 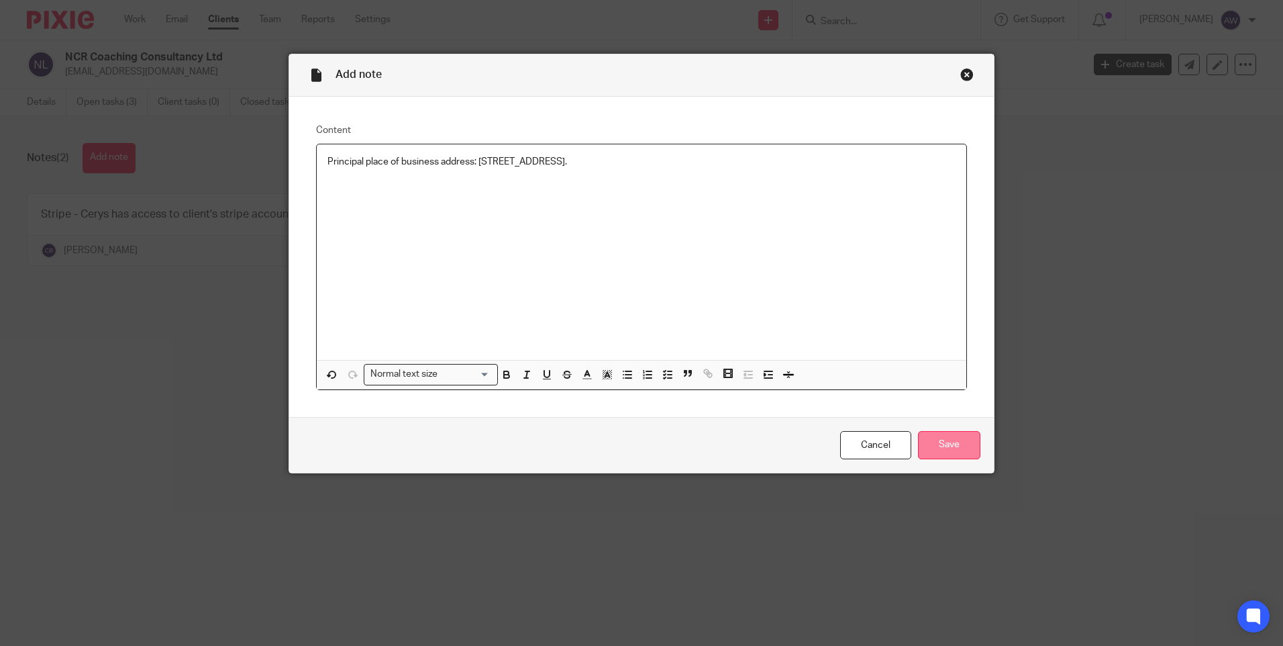 I want to click on label: Content, so click(x=642, y=130).